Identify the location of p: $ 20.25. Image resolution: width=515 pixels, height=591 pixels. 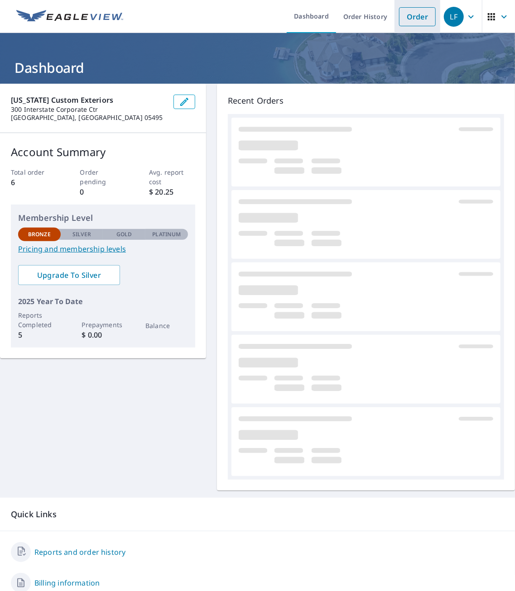
(172, 192).